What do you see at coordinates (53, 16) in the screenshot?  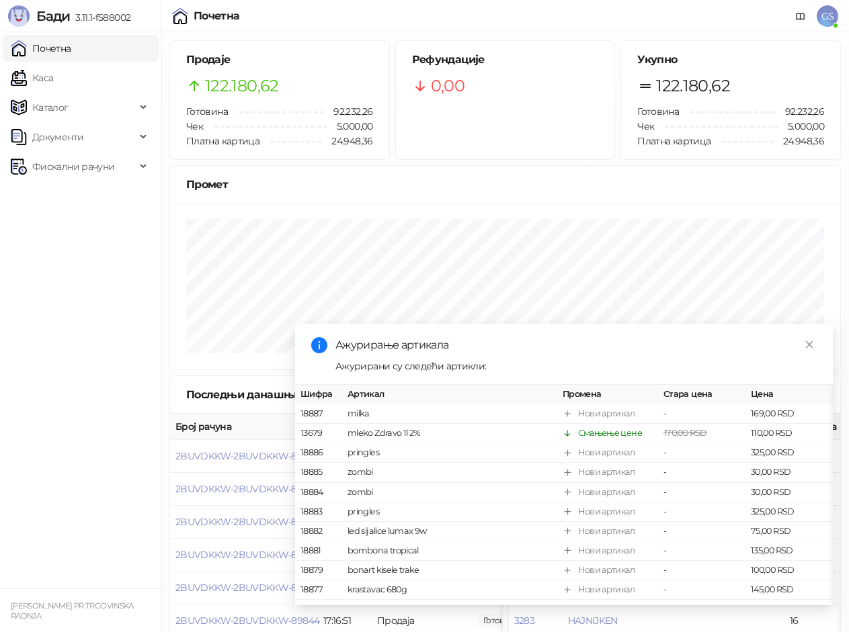 I see `span: Бади` at bounding box center [53, 16].